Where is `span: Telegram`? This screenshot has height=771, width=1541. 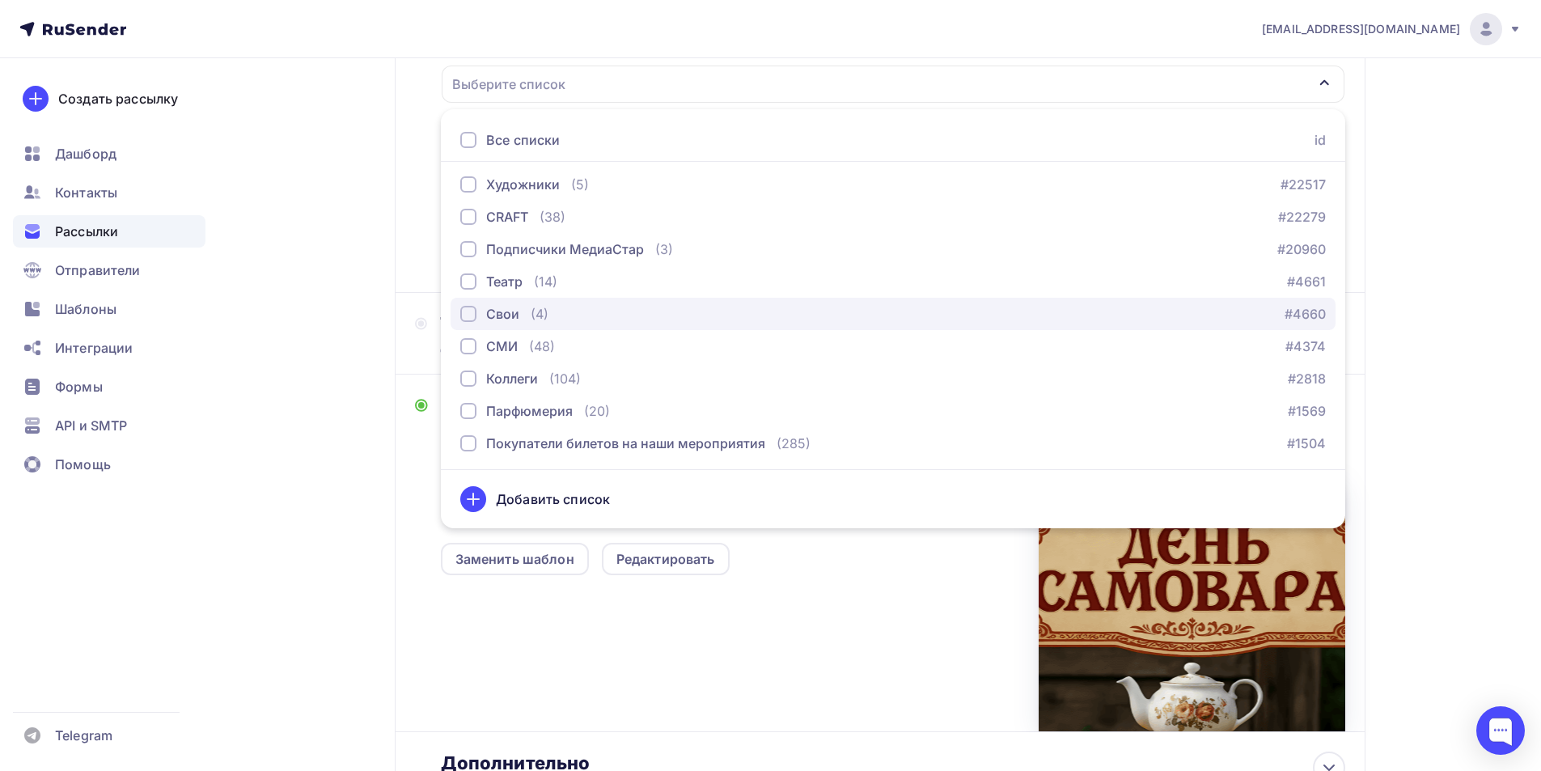 span: Telegram is located at coordinates (83, 735).